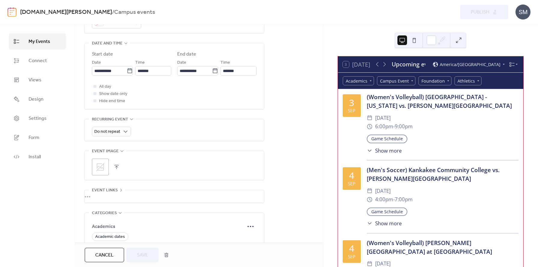 The height and width of the screenshot is (267, 538). I want to click on span: Do not repeat, so click(107, 132).